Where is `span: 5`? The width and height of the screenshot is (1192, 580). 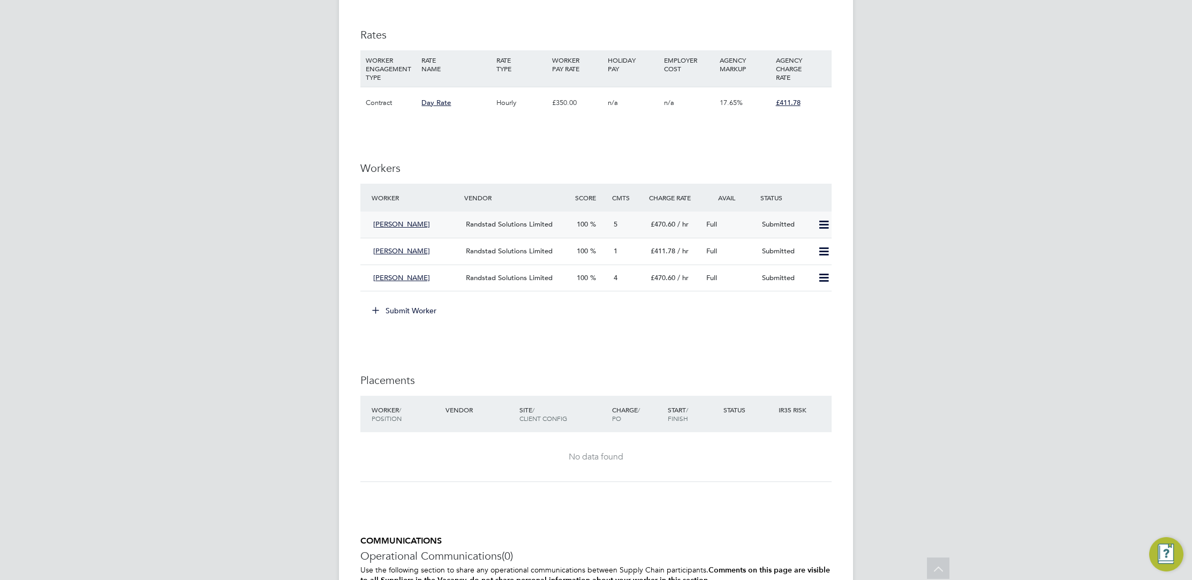 span: 5 is located at coordinates (615, 224).